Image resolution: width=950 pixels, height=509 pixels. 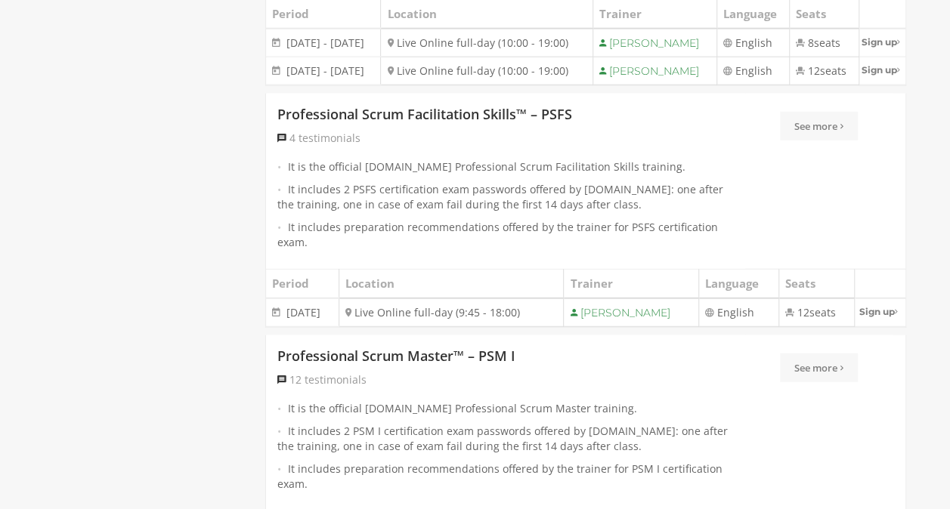 I want to click on li: It includes preparation recommendations offered by the trainer for PSFS certification exam., so click(x=505, y=235).